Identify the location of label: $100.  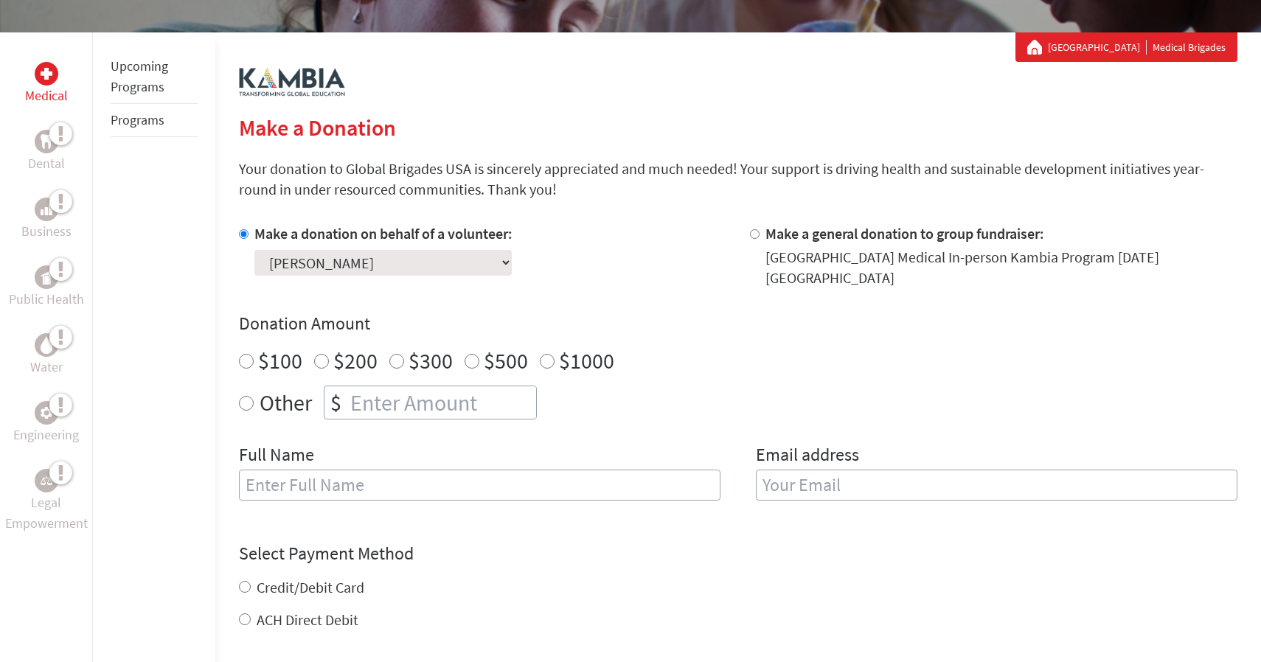
(280, 361).